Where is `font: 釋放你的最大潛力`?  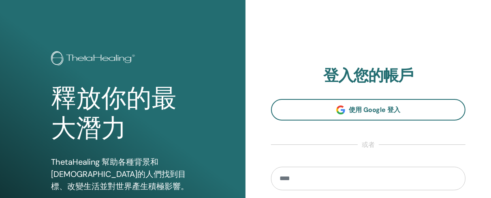 font: 釋放你的最大潛力 is located at coordinates (114, 113).